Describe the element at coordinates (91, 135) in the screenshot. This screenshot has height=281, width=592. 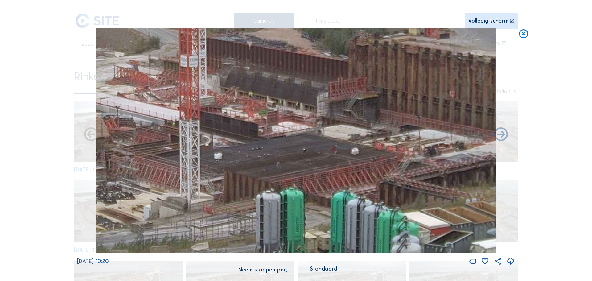
I see `i: Forward` at that location.